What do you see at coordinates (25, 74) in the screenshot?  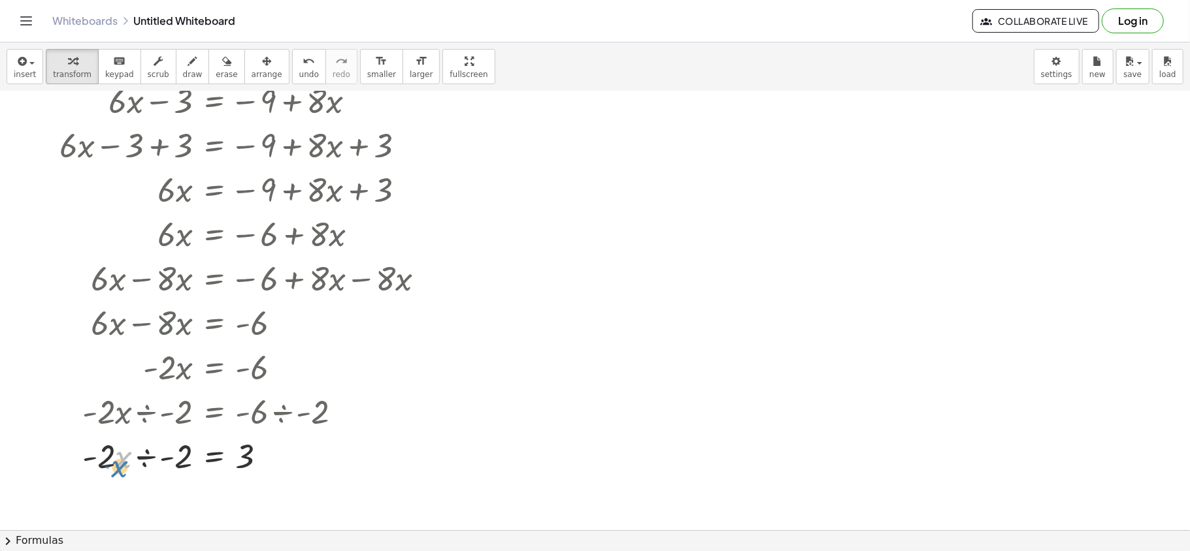 I see `span: insert` at bounding box center [25, 74].